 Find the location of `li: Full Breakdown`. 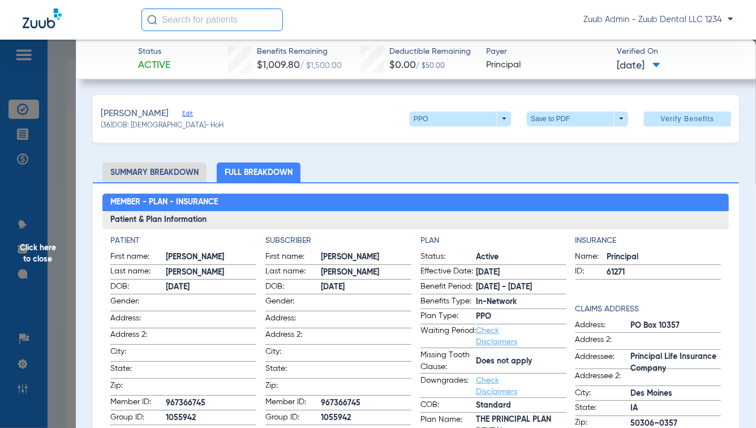

li: Full Breakdown is located at coordinates (258, 172).